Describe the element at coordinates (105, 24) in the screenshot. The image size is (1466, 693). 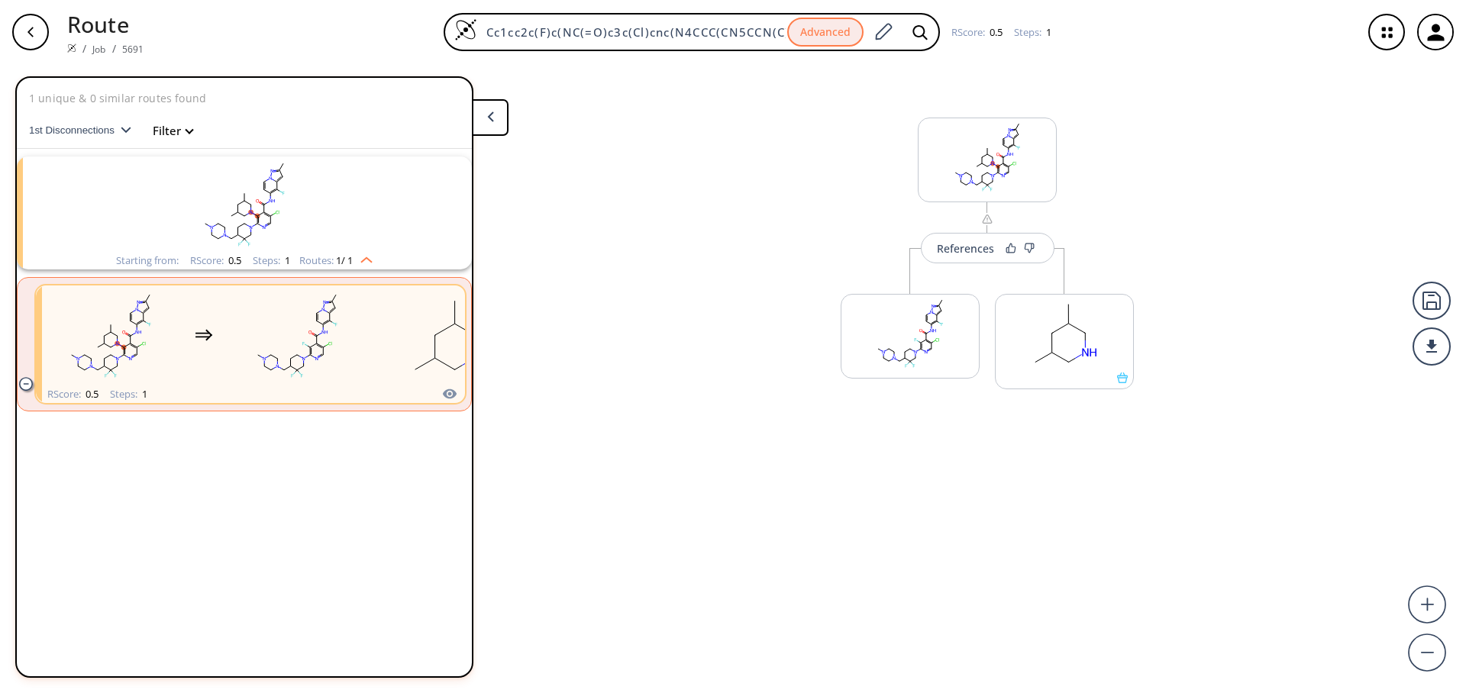
I see `p: Route` at that location.